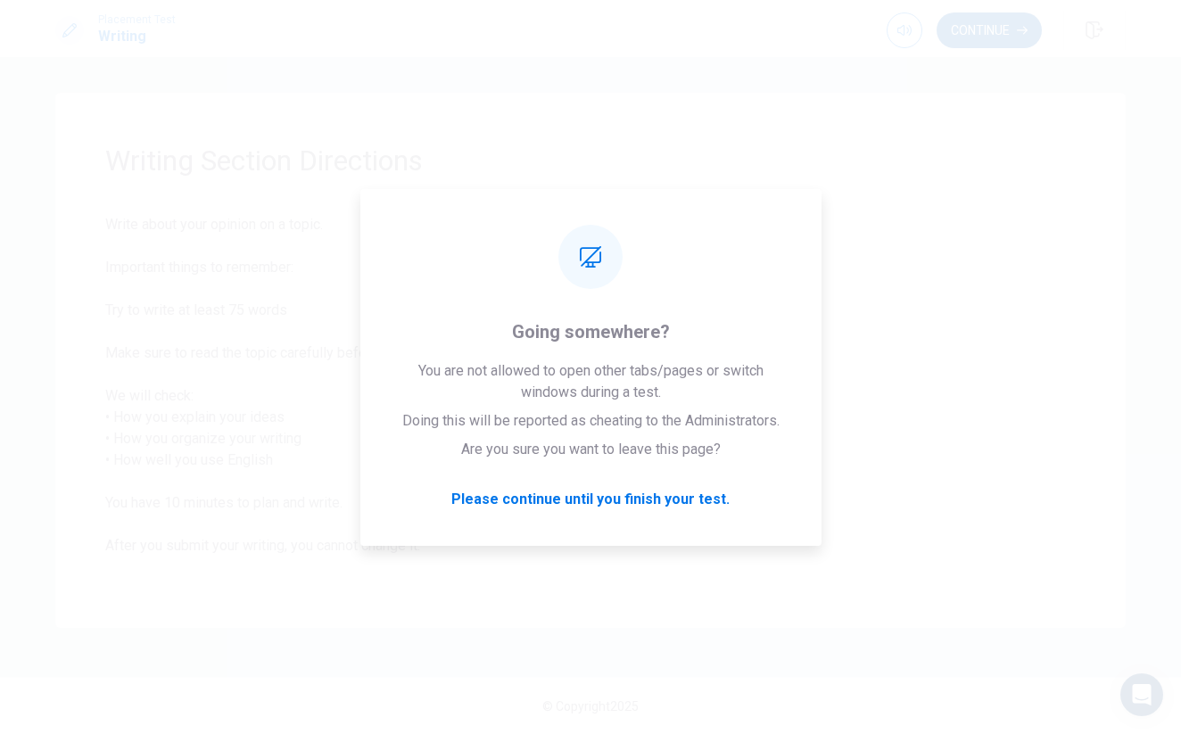 The image size is (1181, 734). Describe the element at coordinates (989, 30) in the screenshot. I see `button: Continue` at that location.